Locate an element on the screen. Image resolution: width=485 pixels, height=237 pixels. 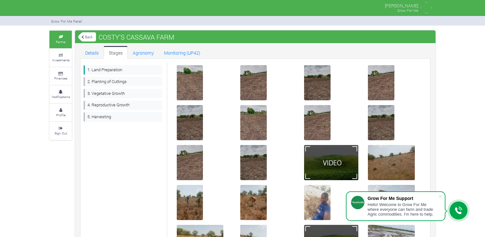
small: Investments is located at coordinates (61, 60).